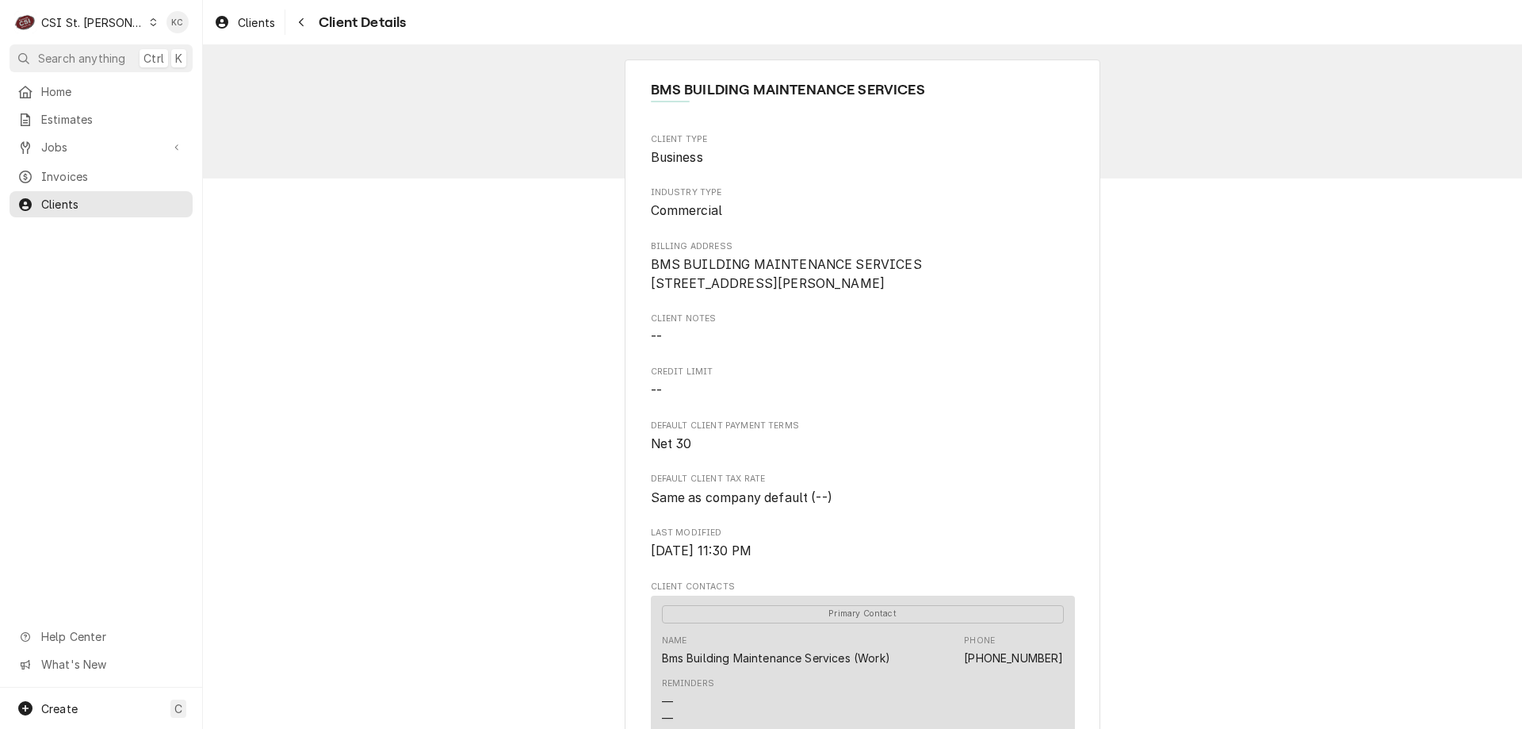  Describe the element at coordinates (25, 22) in the screenshot. I see `div: CSI St. Louis's Avatar` at that location.